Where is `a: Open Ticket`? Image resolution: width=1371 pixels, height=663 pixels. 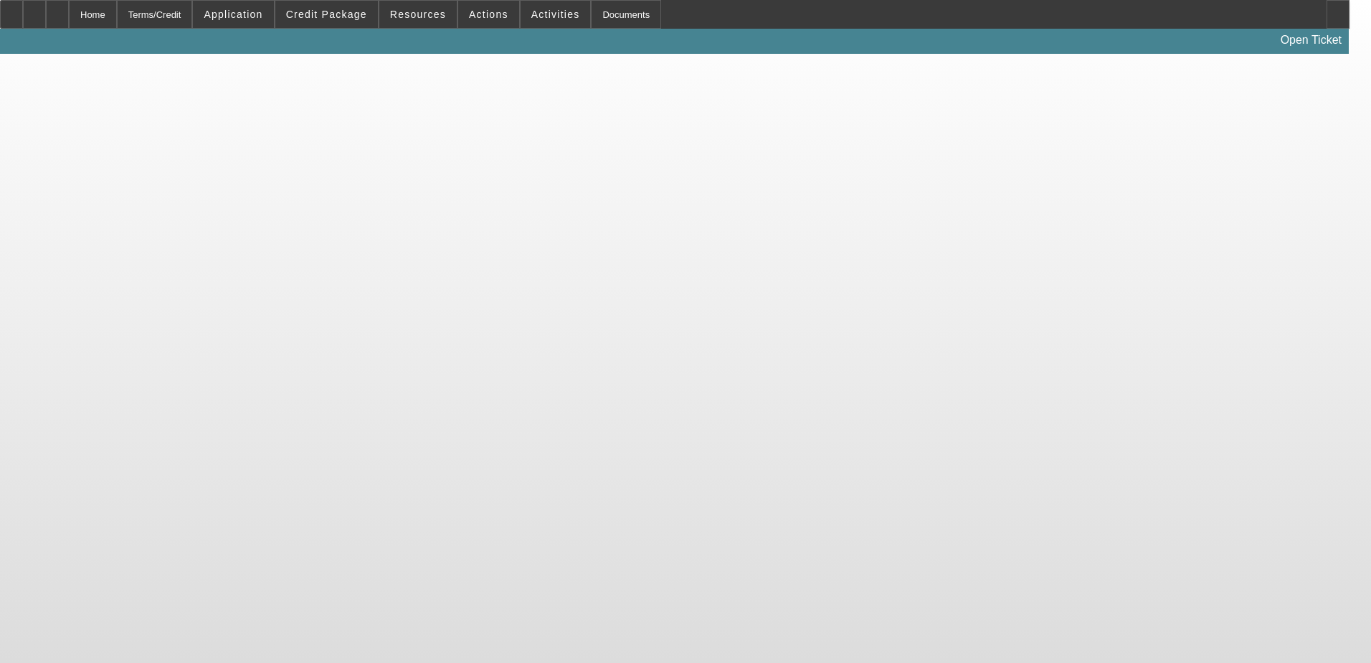
a: Open Ticket is located at coordinates (1311, 40).